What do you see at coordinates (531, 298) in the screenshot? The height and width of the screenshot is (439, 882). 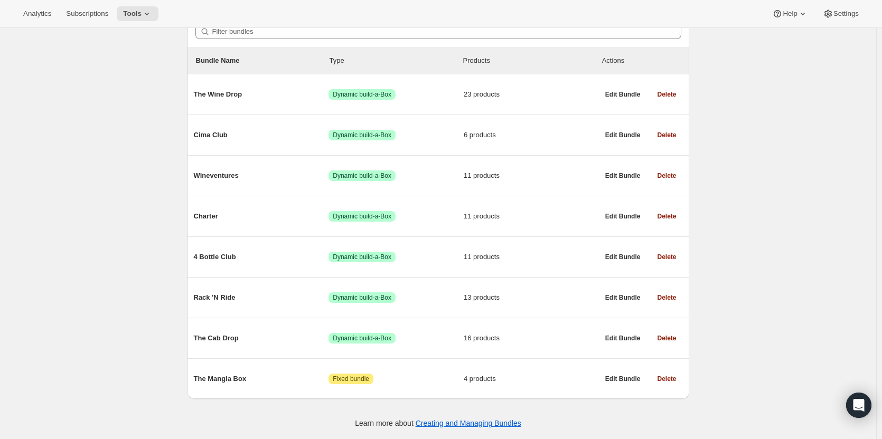 I see `span: 13 products` at bounding box center [531, 298].